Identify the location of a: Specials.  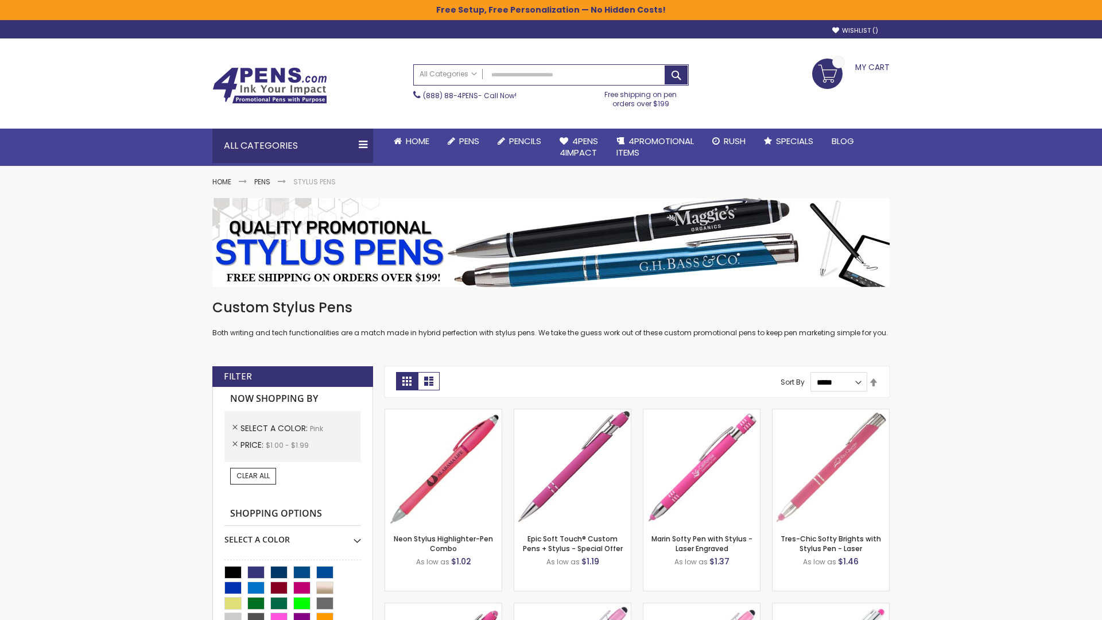
(788, 141).